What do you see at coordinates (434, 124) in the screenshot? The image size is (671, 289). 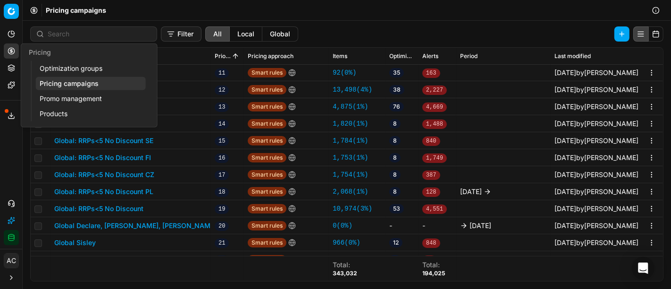 I see `span: 1,488` at bounding box center [434, 124].